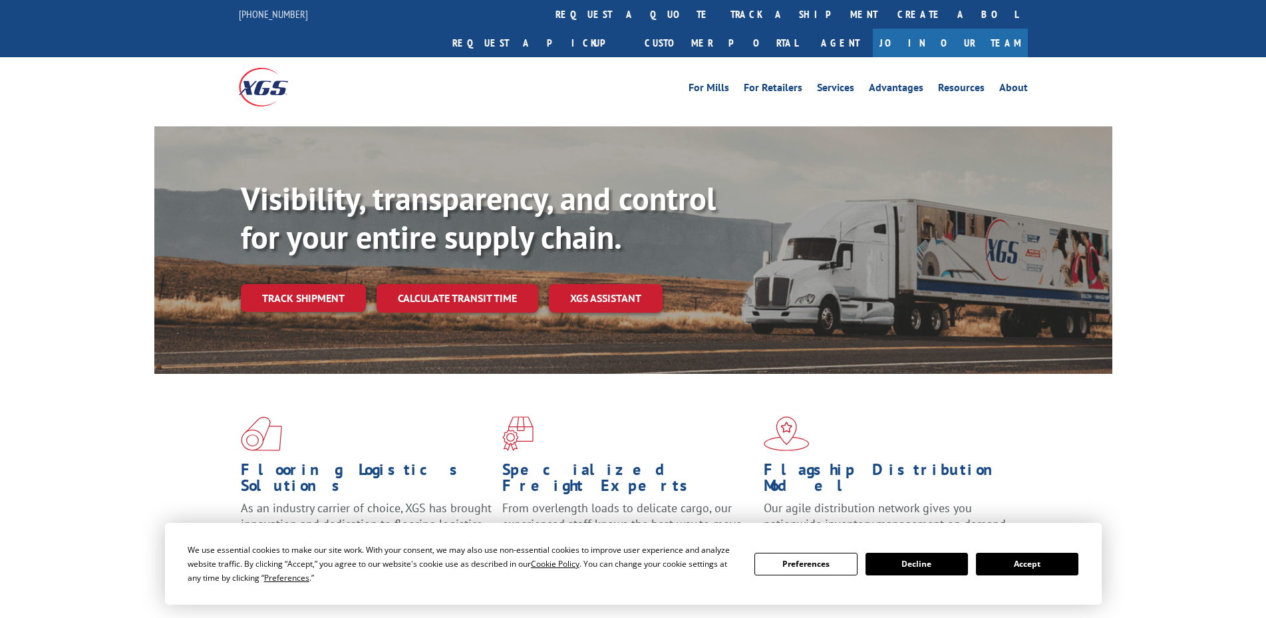  I want to click on a: For Mills, so click(709, 90).